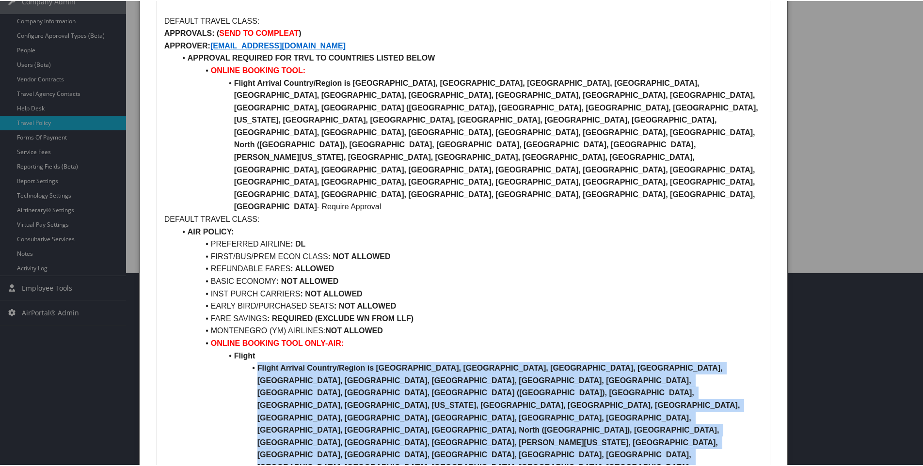  I want to click on li: REFUNDABLE FARES, so click(469, 268).